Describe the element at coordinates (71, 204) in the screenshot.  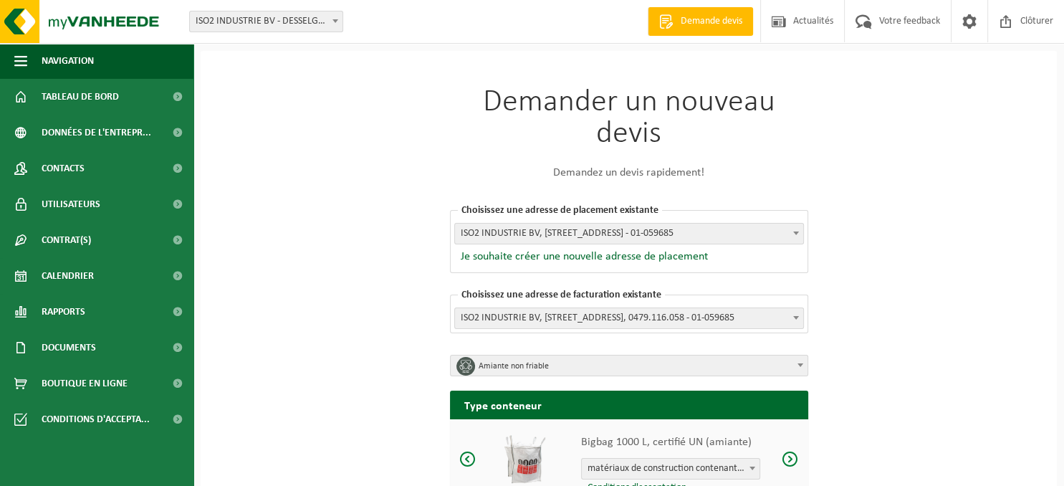
I see `span: Utilisateurs` at that location.